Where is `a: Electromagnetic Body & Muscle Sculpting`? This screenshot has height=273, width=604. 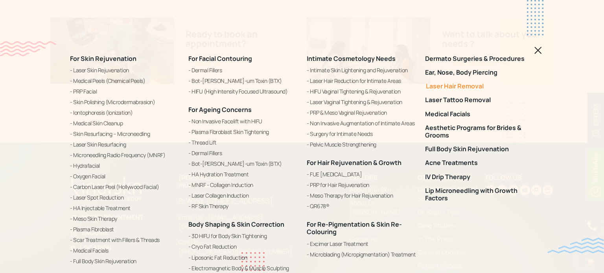 a: Electromagnetic Body & Muscle Sculpting is located at coordinates (243, 269).